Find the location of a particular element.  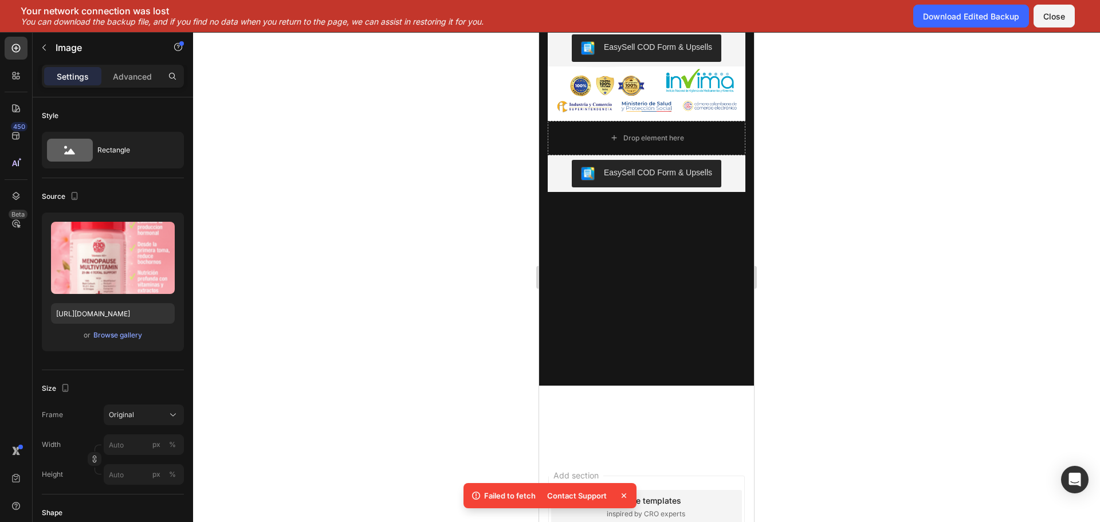

p: Failed to fetch is located at coordinates (510, 496).